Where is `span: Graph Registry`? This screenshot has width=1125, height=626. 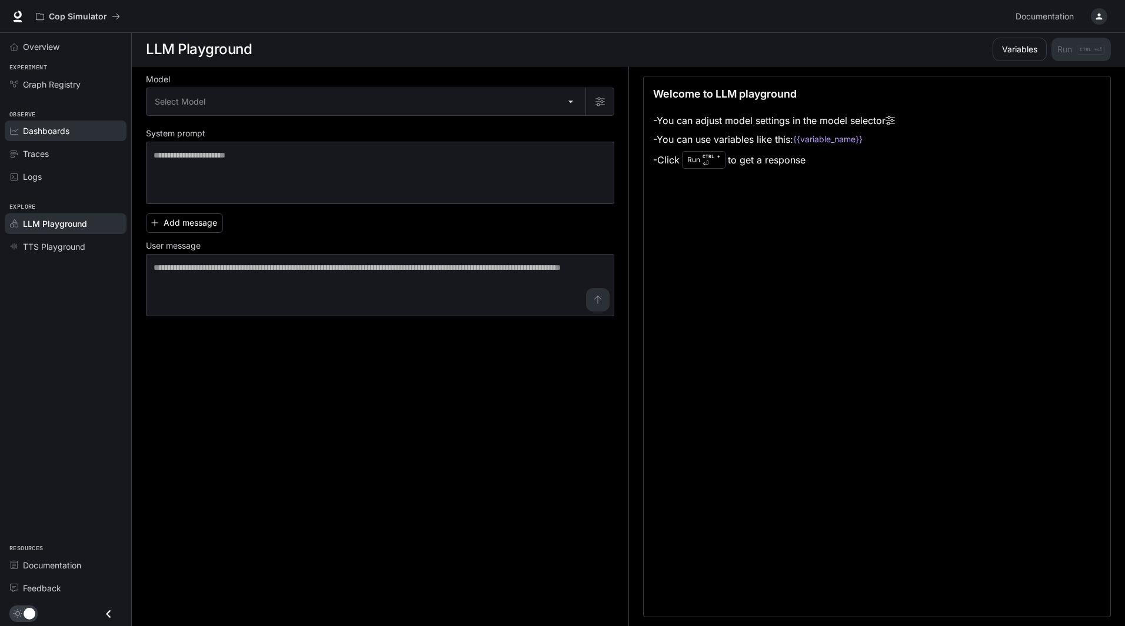
span: Graph Registry is located at coordinates (52, 84).